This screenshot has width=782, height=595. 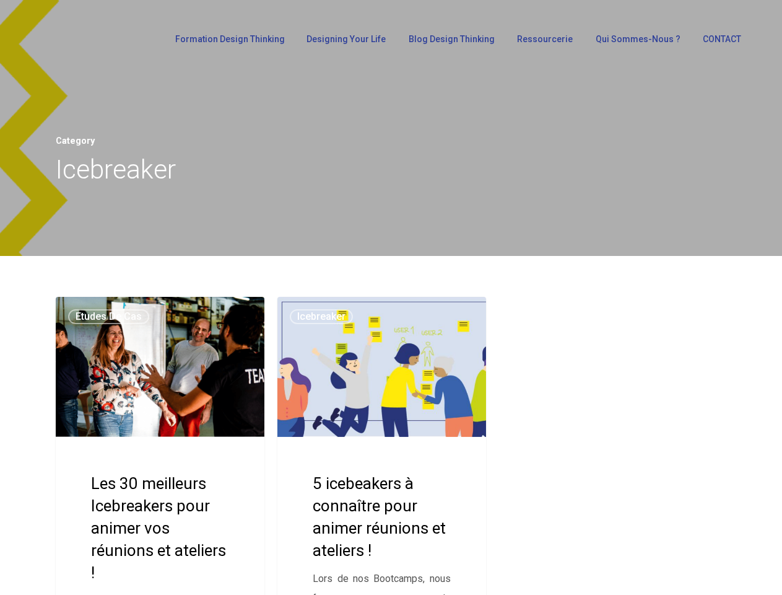 I want to click on a: Etudes de cas, so click(x=108, y=317).